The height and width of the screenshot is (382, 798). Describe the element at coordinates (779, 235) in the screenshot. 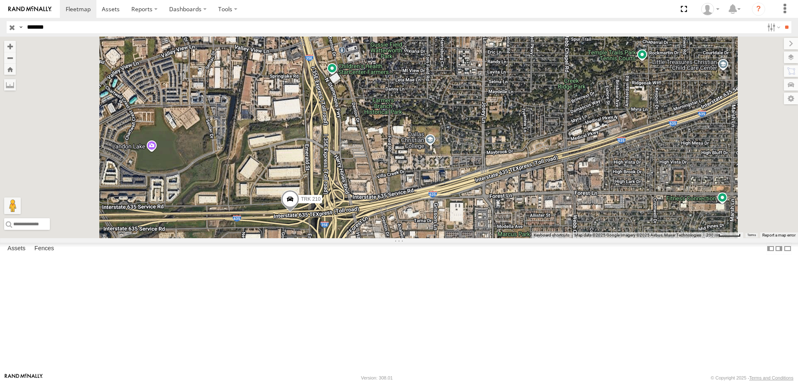

I see `a: Report a map error` at that location.